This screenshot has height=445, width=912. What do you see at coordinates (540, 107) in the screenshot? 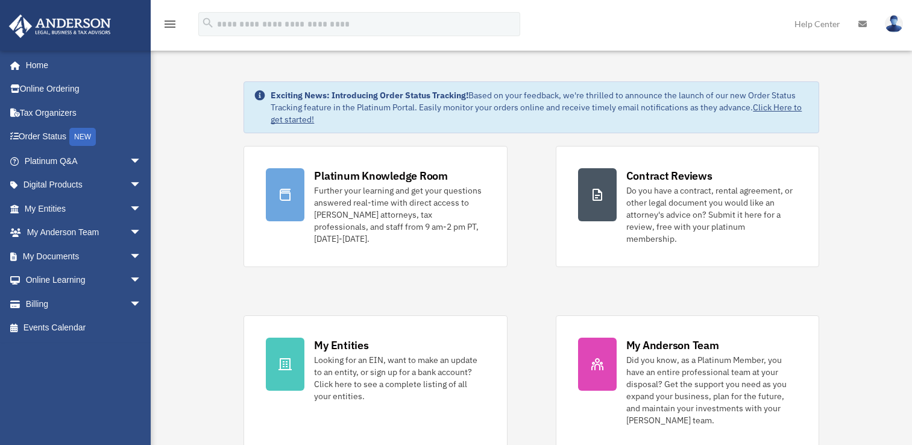
I see `div: Based on your feedback, we're thrilled to announce the launch of our new Order Status Tracking fe...` at bounding box center [540, 107].